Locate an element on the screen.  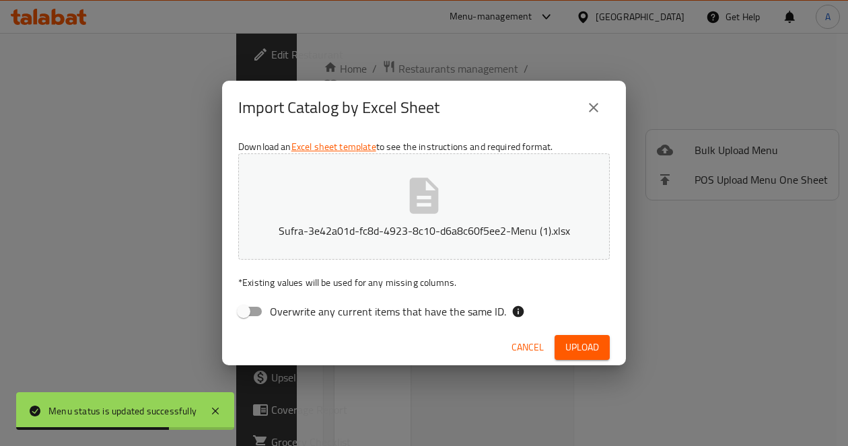
button: Sufra-3e42a01d-fc8d-4923-8c10-d6a8c60f5ee2-Menu (1).xlsx is located at coordinates (424, 207).